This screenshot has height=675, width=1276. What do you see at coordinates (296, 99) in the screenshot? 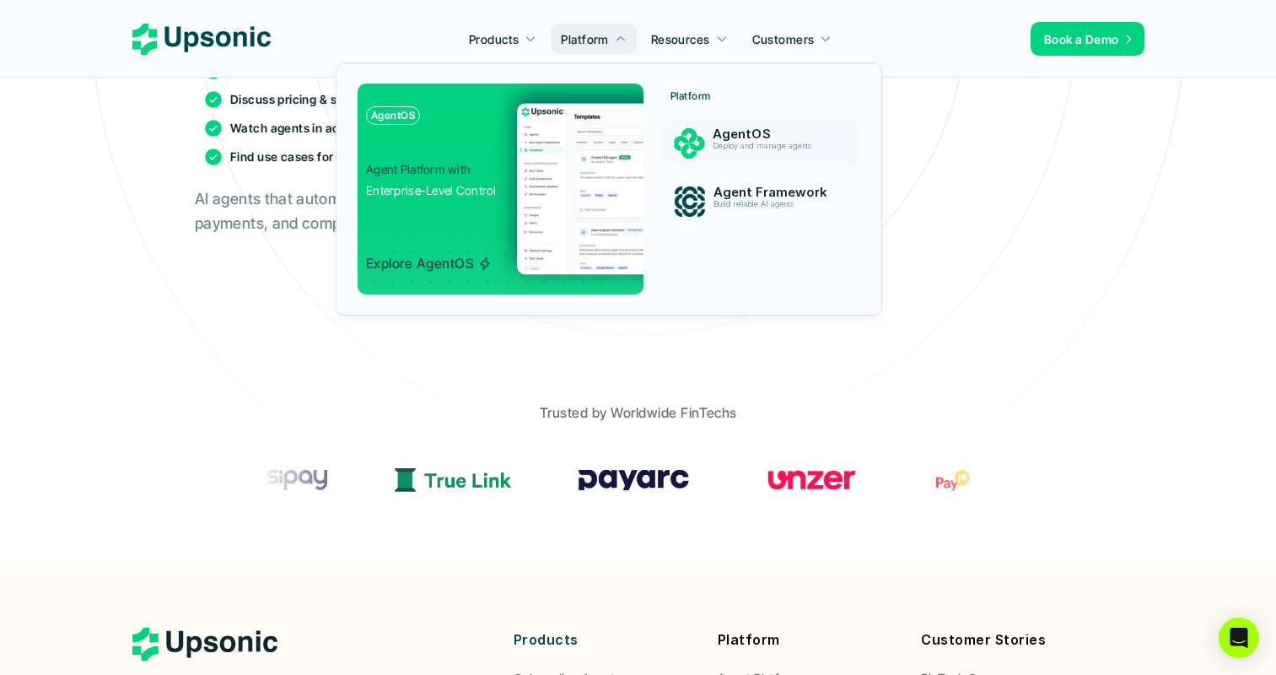
I see `p: Discuss pricing & setup` at bounding box center [296, 99].